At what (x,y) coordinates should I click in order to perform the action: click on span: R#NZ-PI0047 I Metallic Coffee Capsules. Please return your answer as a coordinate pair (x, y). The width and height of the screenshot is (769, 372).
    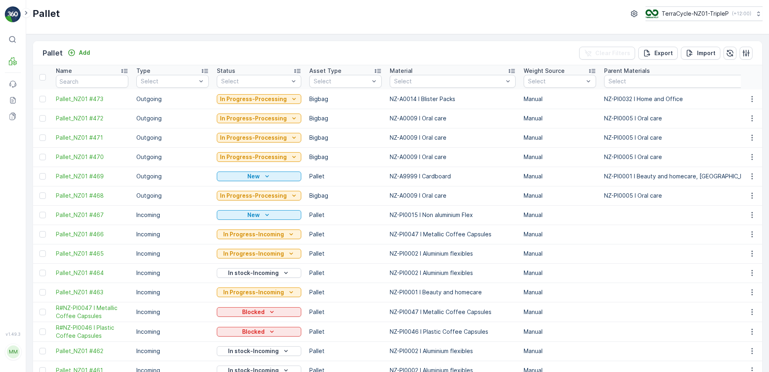
    Looking at the image, I should click on (92, 312).